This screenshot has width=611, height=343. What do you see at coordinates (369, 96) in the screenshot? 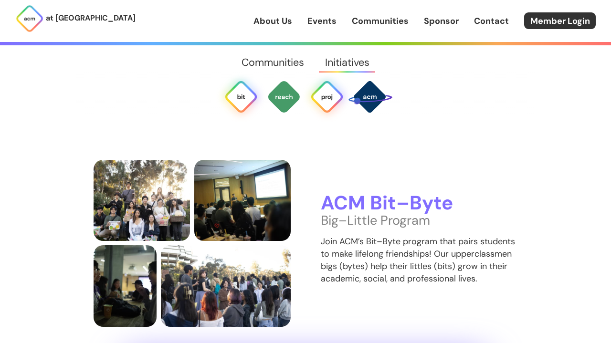
I see `img: SPACE` at bounding box center [369, 96].